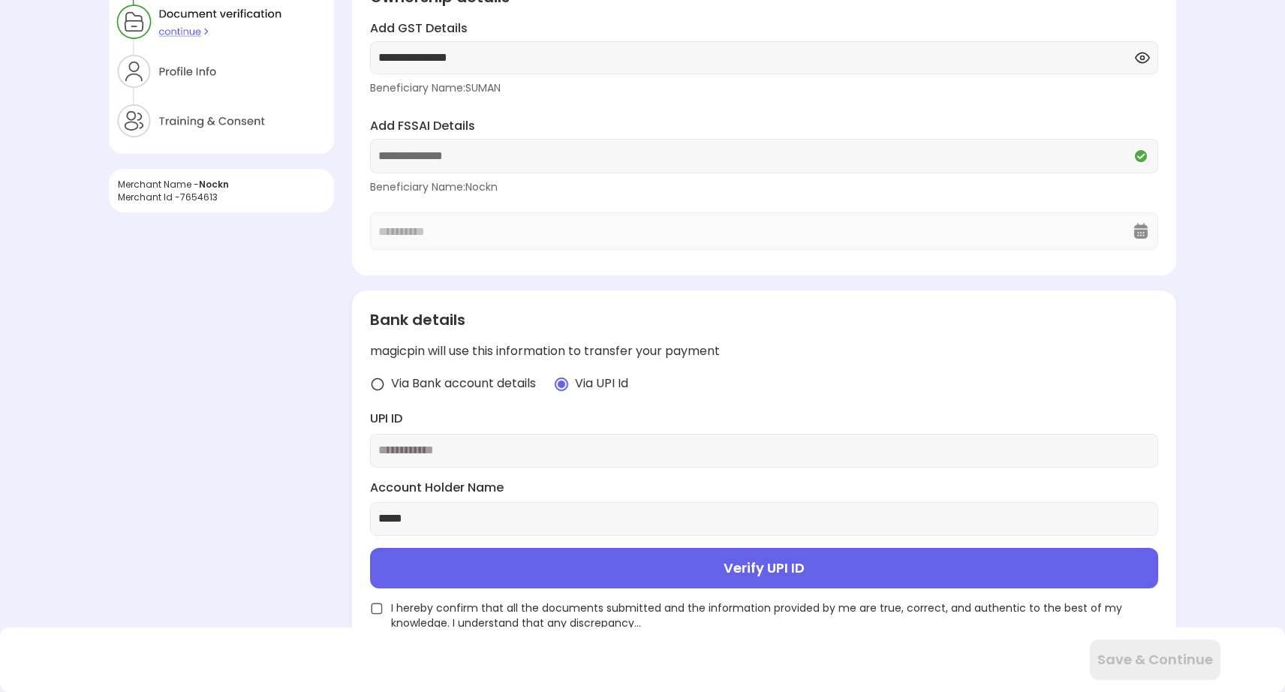 This screenshot has height=692, width=1285. What do you see at coordinates (764, 488) in the screenshot?
I see `label: Account Holder Name` at bounding box center [764, 488].